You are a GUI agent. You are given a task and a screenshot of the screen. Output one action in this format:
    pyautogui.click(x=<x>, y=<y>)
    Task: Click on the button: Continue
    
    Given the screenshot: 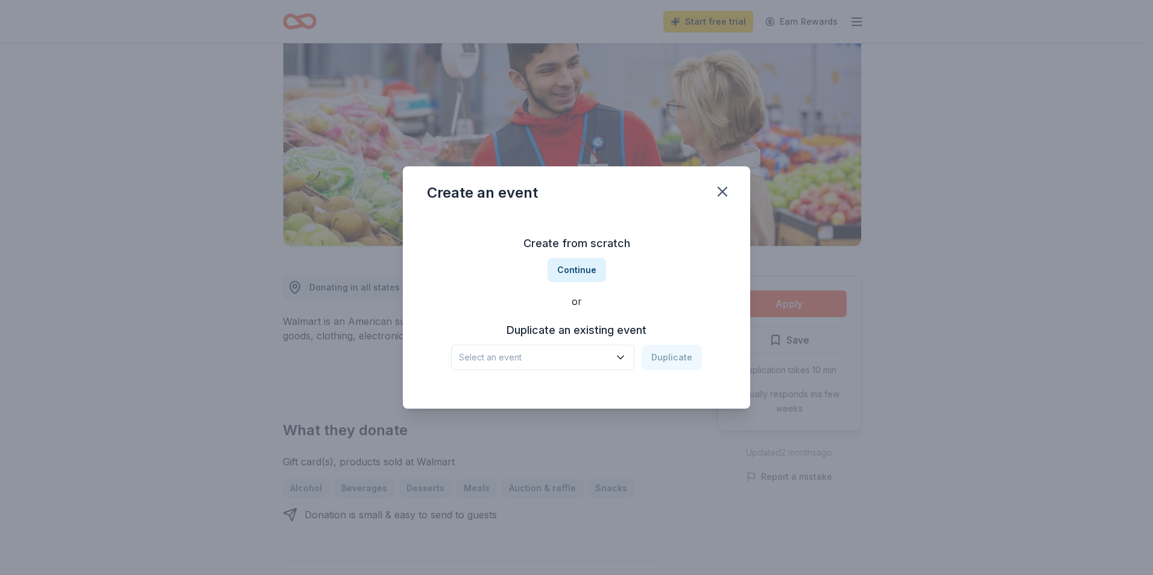 What is the action you would take?
    pyautogui.click(x=577, y=270)
    